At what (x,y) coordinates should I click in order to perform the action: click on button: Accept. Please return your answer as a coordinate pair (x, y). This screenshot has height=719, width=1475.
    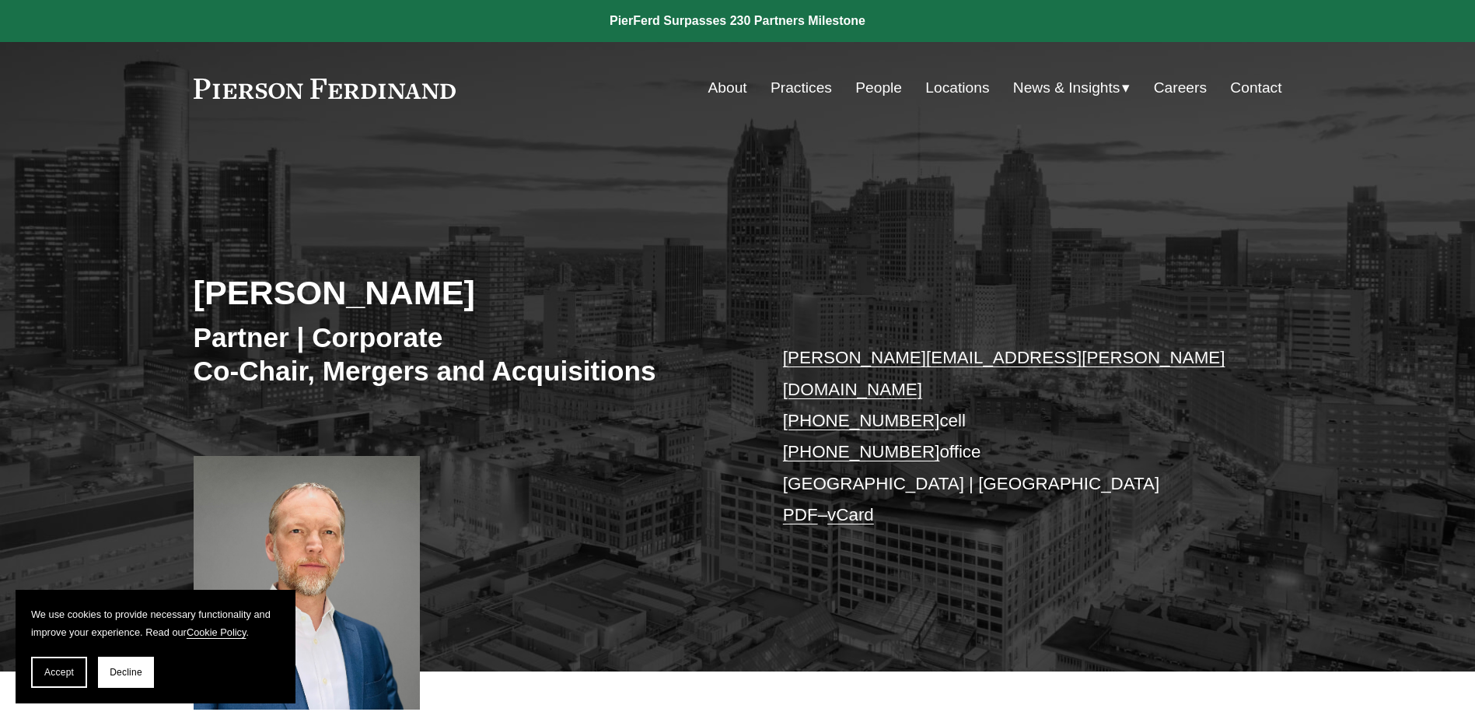
    Looking at the image, I should click on (59, 672).